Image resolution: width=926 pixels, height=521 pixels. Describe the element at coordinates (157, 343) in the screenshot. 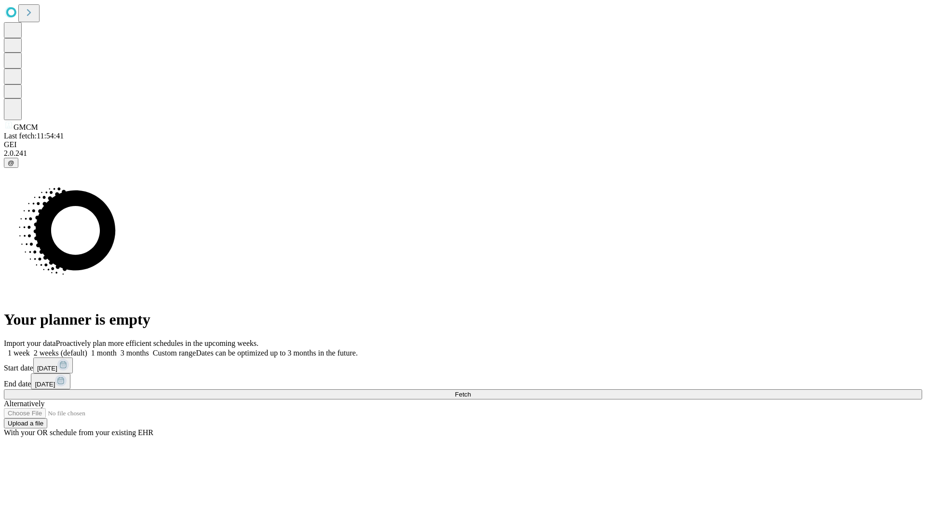

I see `span: Proactively plan more efficient schedules in the upcoming weeks.` at that location.